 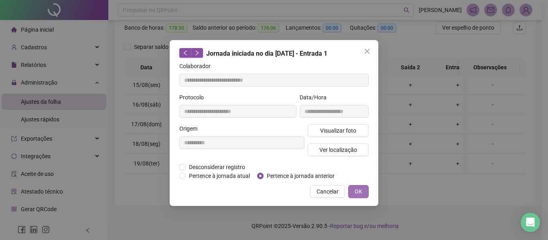 I want to click on label: Colaborador, so click(x=197, y=66).